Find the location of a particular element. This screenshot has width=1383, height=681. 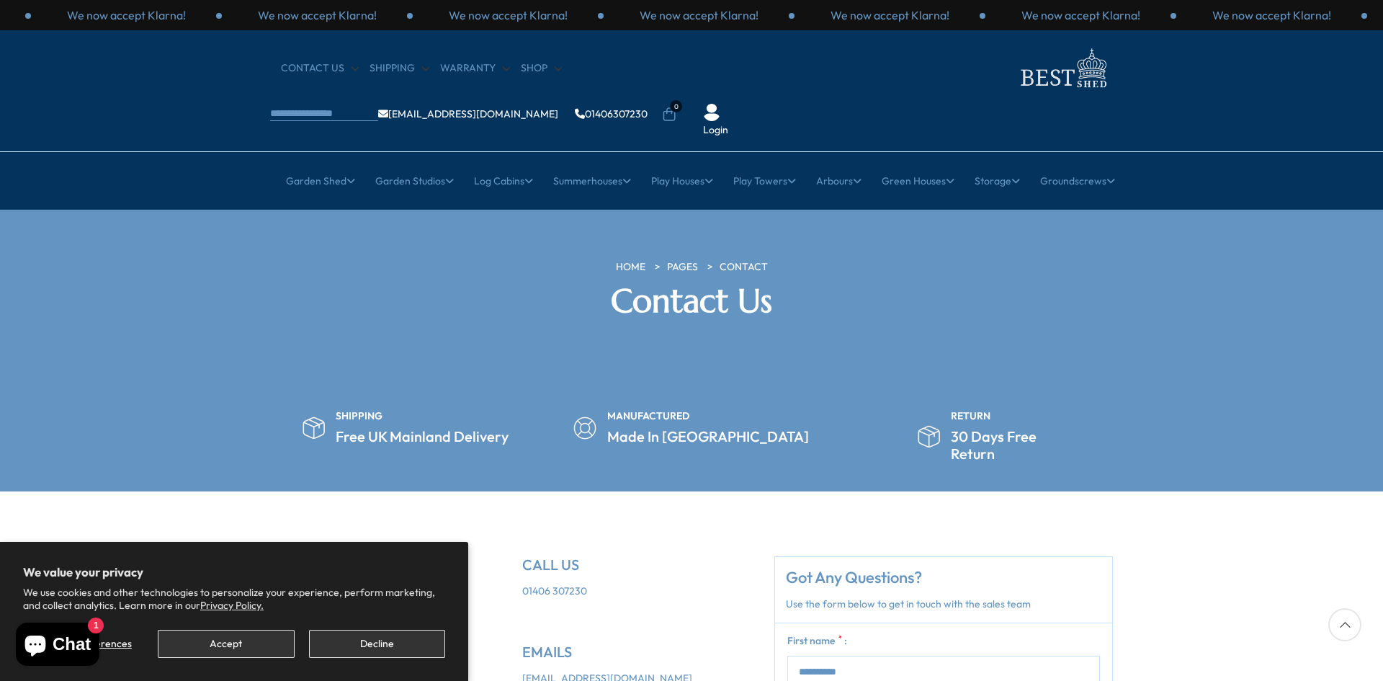

a: Groundscrews is located at coordinates (1077, 181).